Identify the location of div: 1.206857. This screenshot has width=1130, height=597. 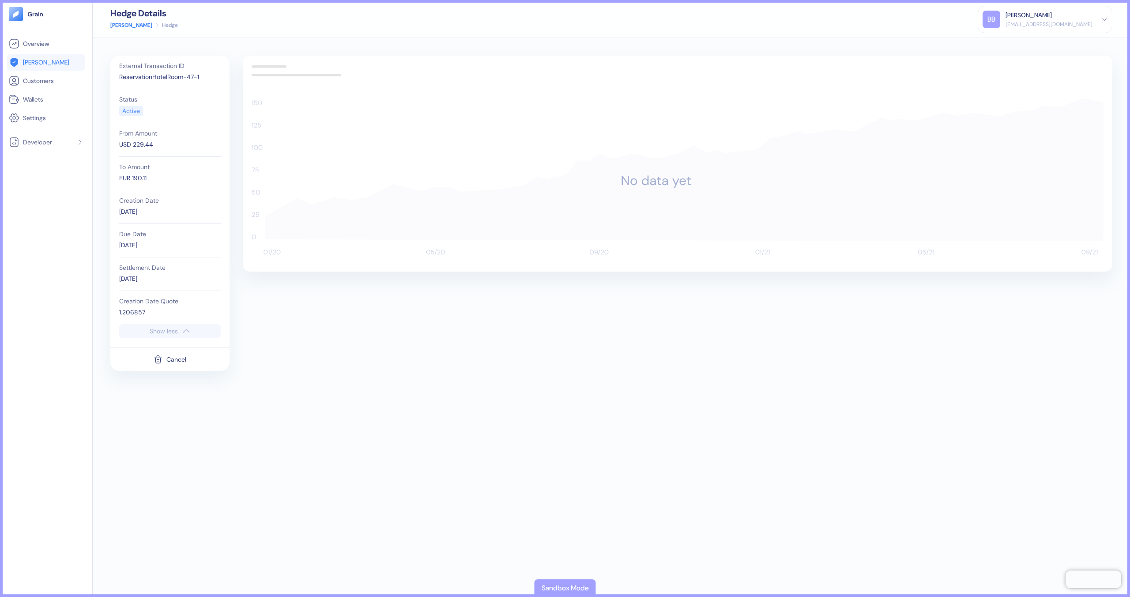
(170, 312).